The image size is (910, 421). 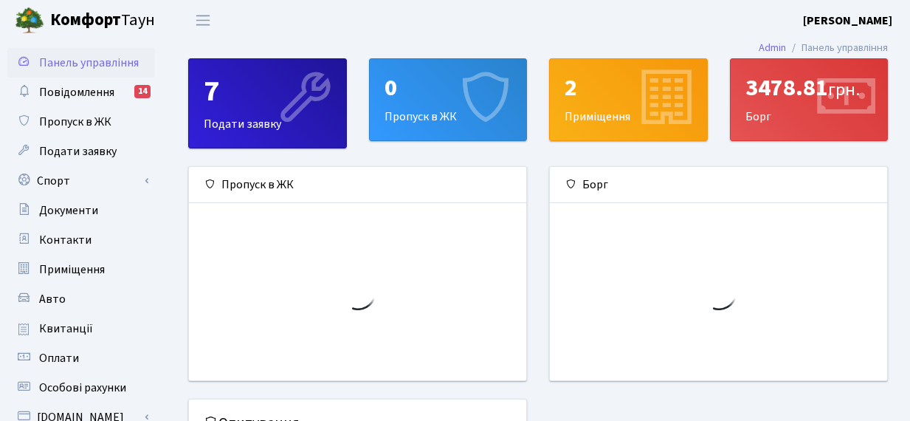 I want to click on span: Подати заявку, so click(x=77, y=151).